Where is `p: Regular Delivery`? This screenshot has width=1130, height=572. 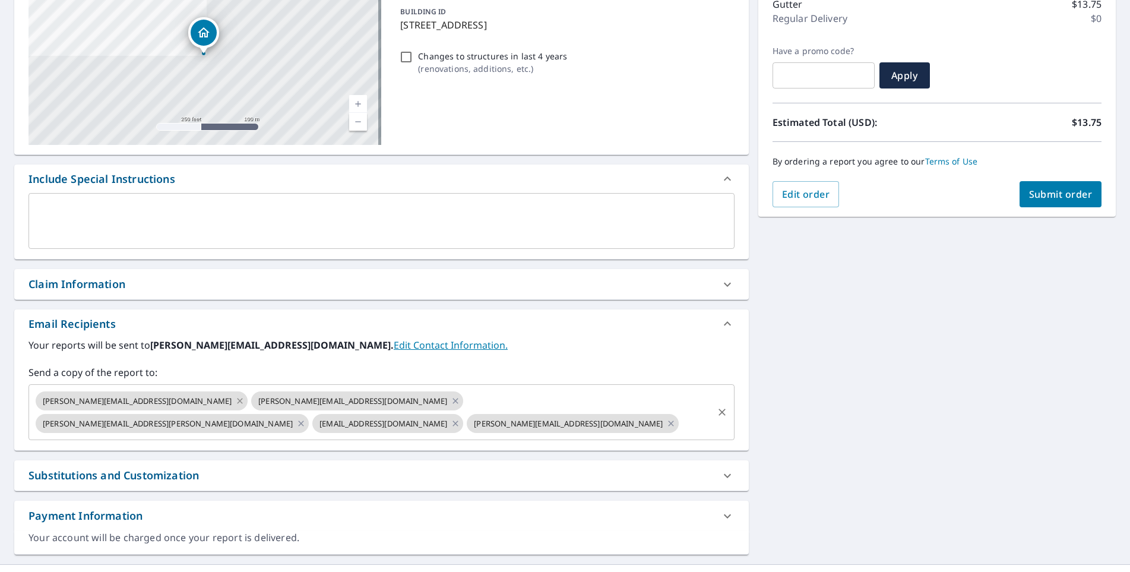 p: Regular Delivery is located at coordinates (810, 18).